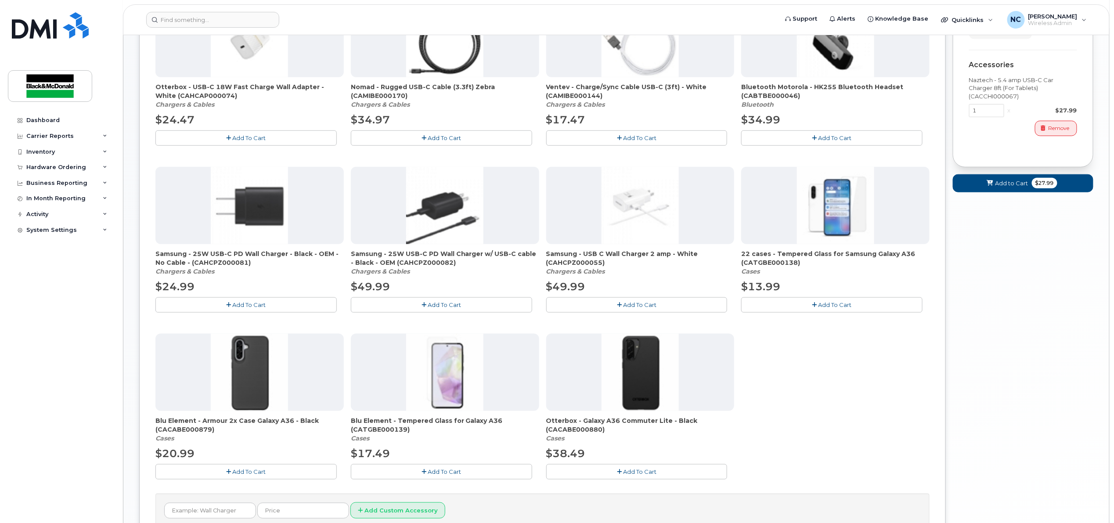 The image size is (1114, 523). Describe the element at coordinates (760, 119) in the screenshot. I see `span: $34.99` at that location.